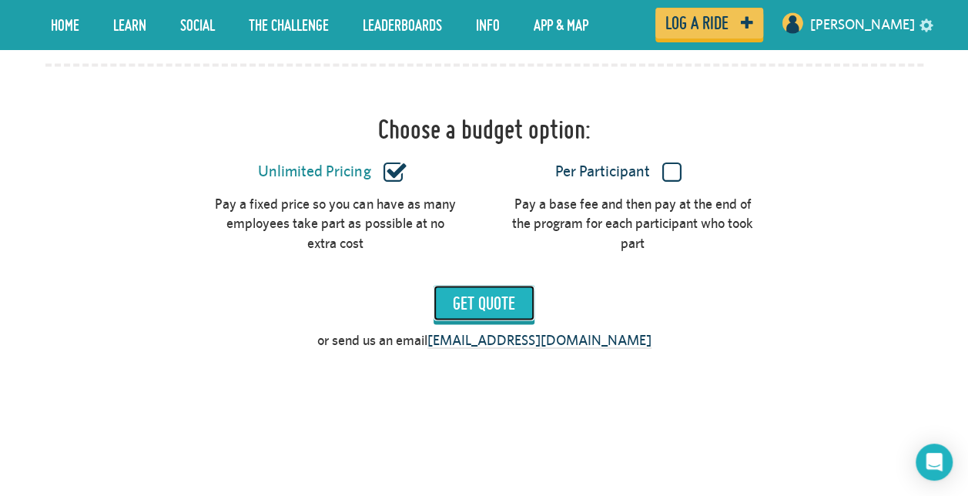 The height and width of the screenshot is (496, 968). I want to click on a: Leaderboards, so click(402, 25).